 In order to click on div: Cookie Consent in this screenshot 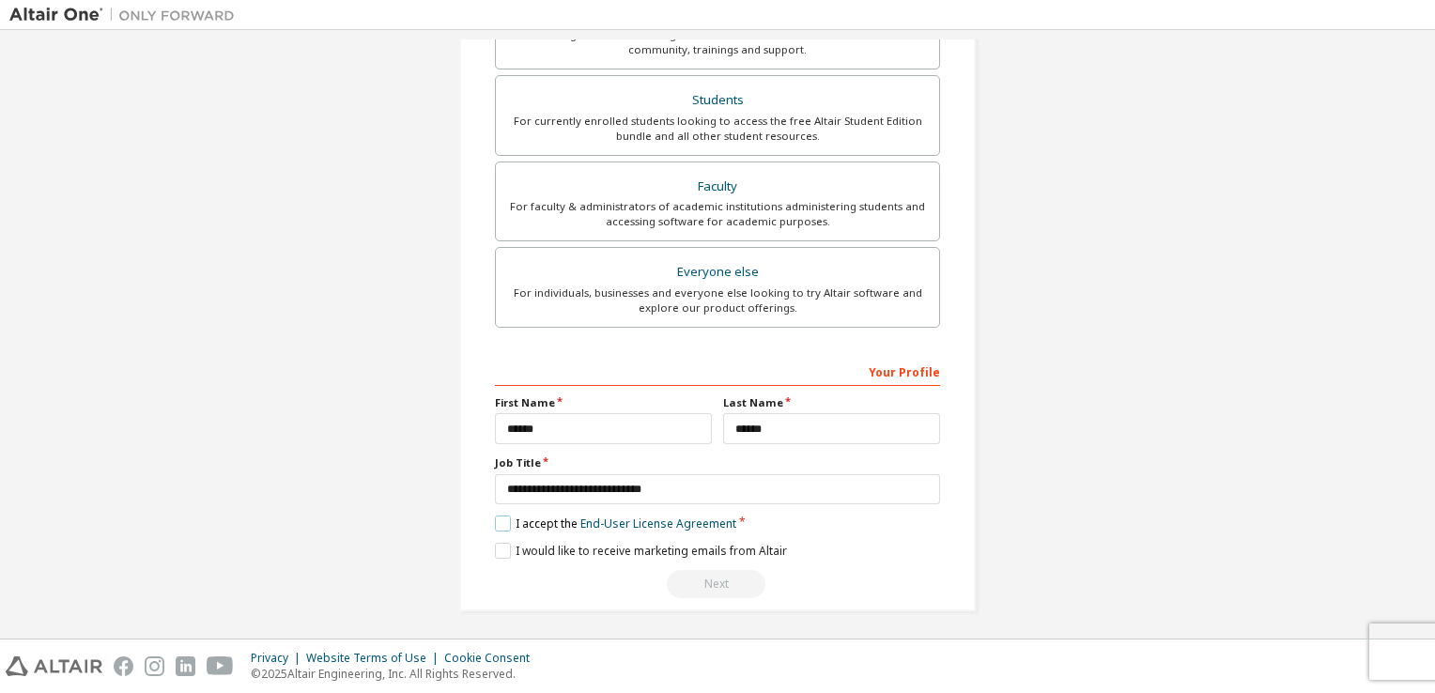, I will do `click(492, 658)`.